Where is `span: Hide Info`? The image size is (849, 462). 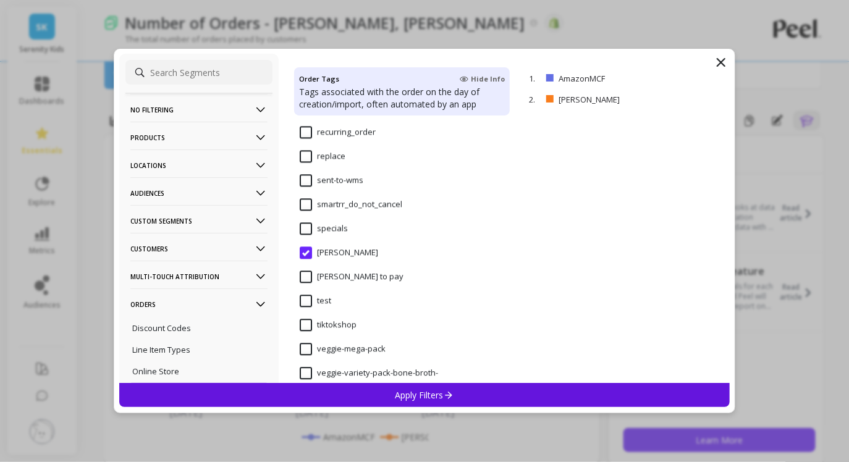
span: Hide Info is located at coordinates (482, 79).